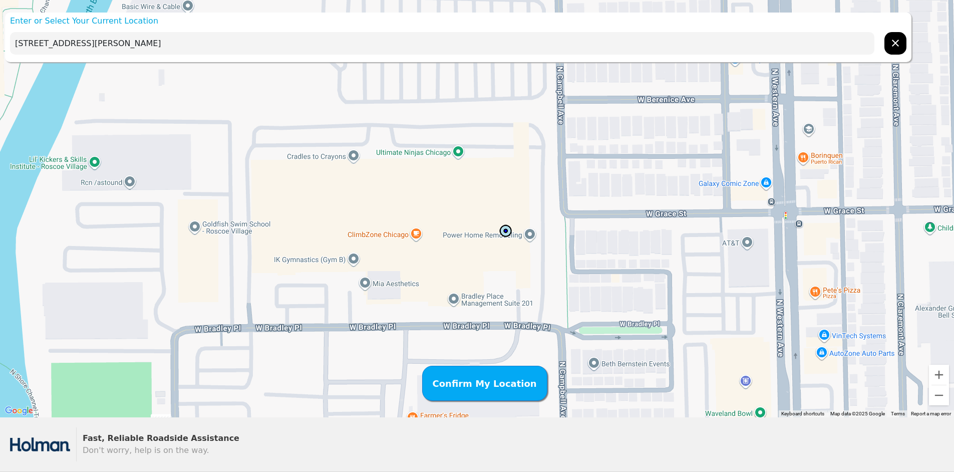 This screenshot has width=954, height=472. I want to click on img: Google, so click(19, 410).